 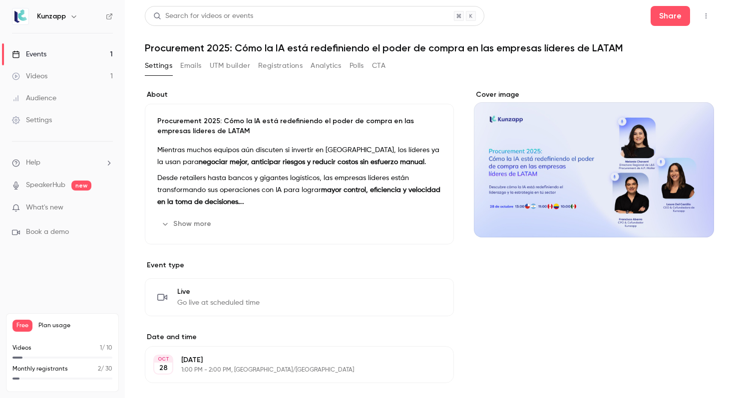 I want to click on li: help-dropdown-opener, so click(x=62, y=163).